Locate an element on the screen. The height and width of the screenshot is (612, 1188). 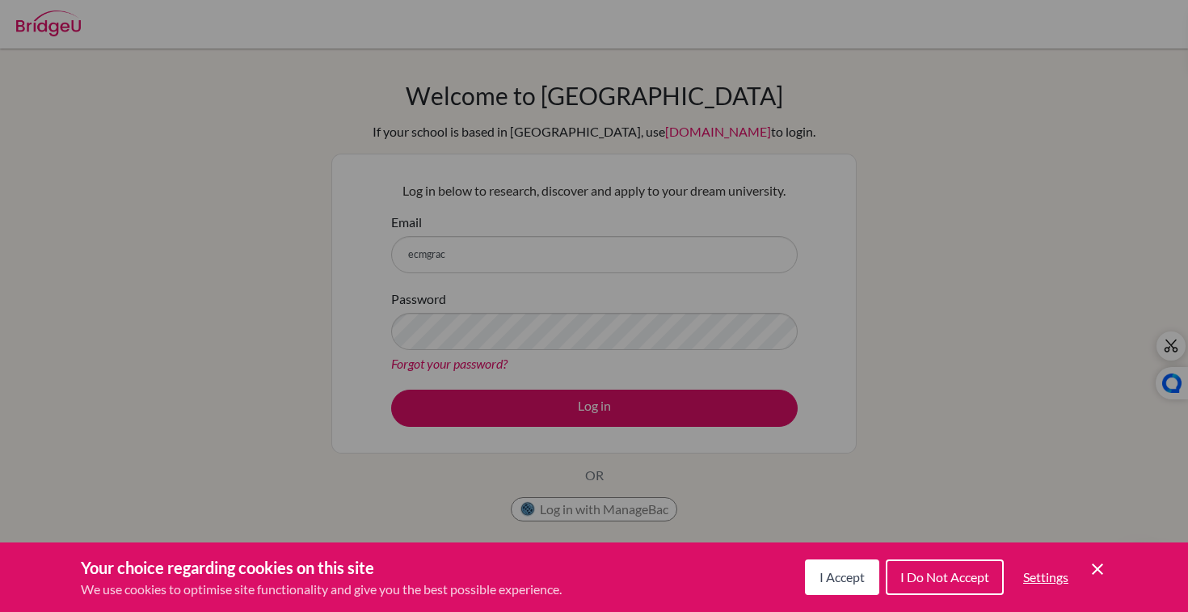
button: I Do Not Accept is located at coordinates (945, 577).